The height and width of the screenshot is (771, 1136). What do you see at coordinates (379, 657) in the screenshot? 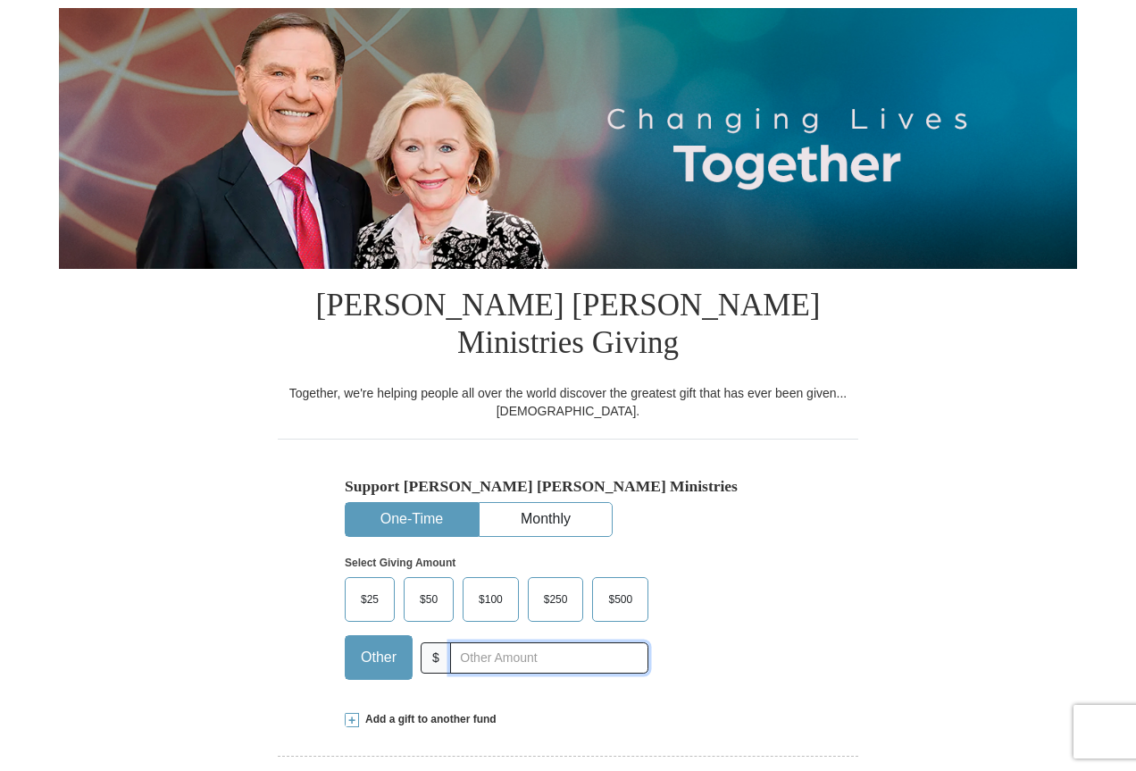
I see `span: Other` at bounding box center [379, 657].